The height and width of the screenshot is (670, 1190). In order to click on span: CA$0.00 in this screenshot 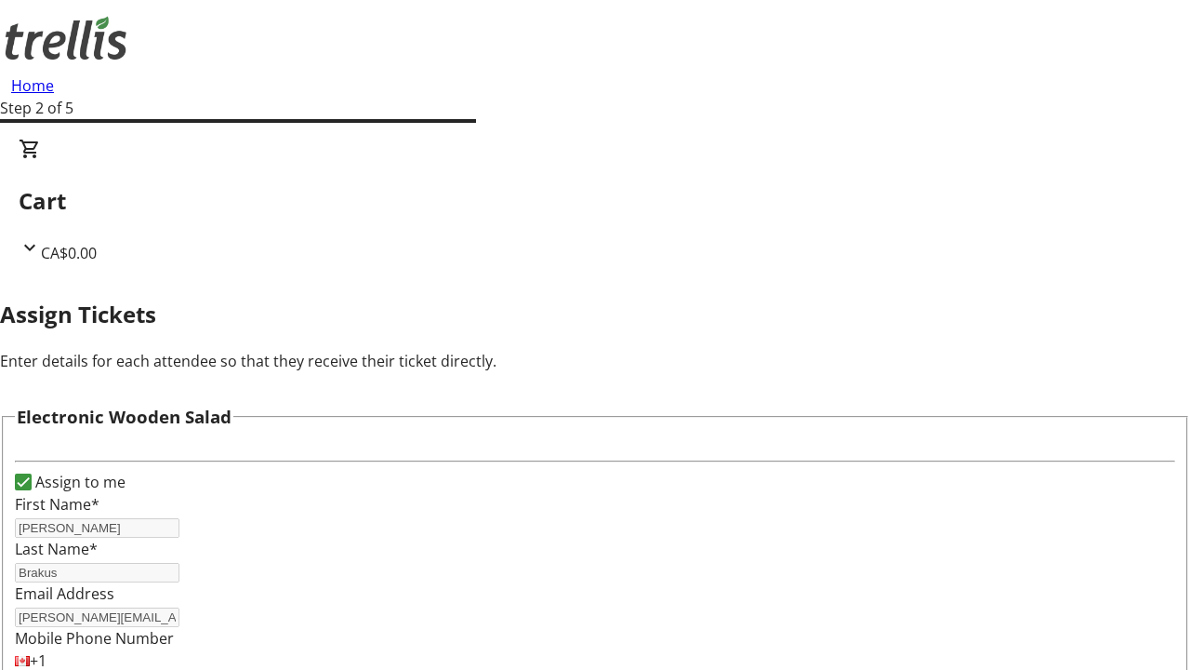, I will do `click(69, 253)`.